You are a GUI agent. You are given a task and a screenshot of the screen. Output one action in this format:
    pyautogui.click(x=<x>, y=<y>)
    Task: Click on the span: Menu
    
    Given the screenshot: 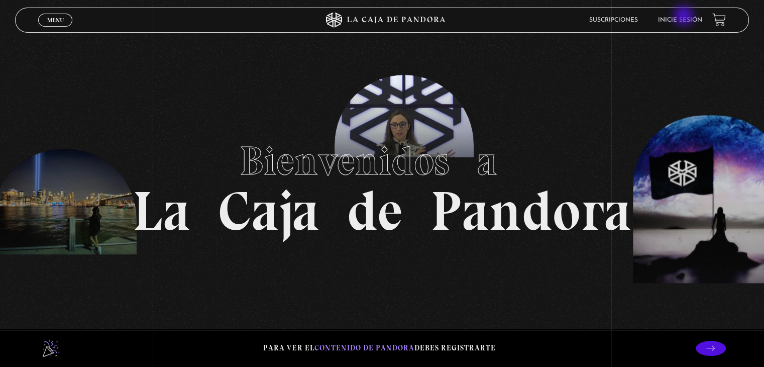 What is the action you would take?
    pyautogui.click(x=55, y=20)
    